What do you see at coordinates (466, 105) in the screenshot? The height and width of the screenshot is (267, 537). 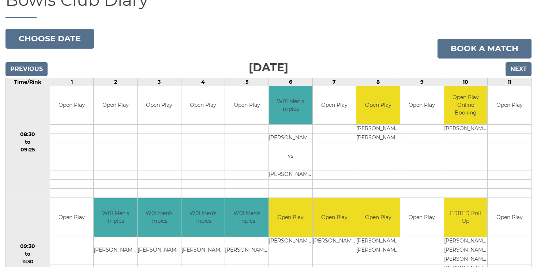 I see `td: Open Play Online Booking` at bounding box center [466, 105].